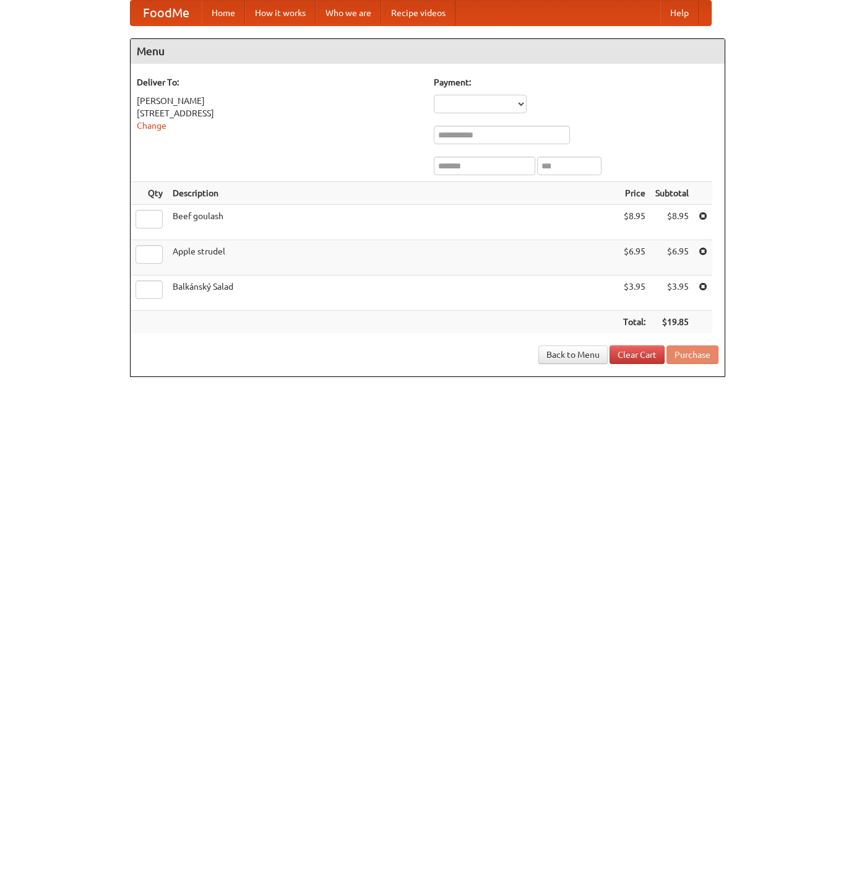 Image resolution: width=841 pixels, height=876 pixels. I want to click on th: Qty, so click(149, 193).